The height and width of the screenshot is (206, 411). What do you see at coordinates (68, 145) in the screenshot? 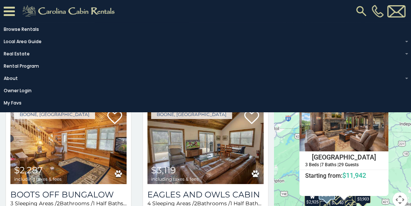
I see `img: Boots Off Bungalow` at bounding box center [68, 145].